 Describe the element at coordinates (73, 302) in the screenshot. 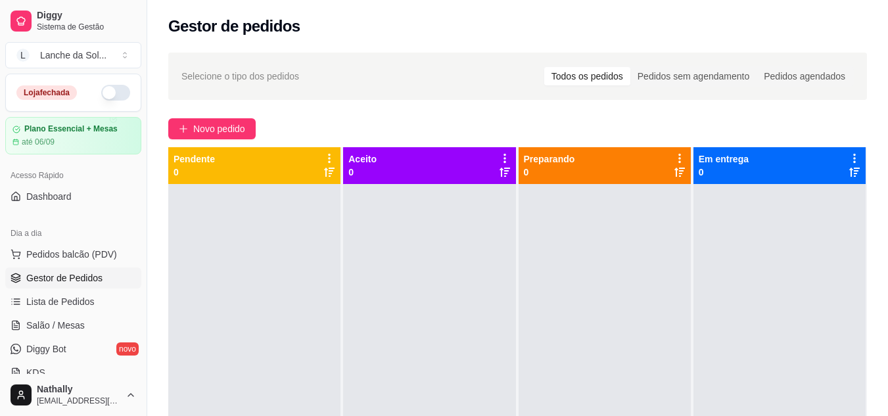

I see `a: Lista de Pedidos` at that location.